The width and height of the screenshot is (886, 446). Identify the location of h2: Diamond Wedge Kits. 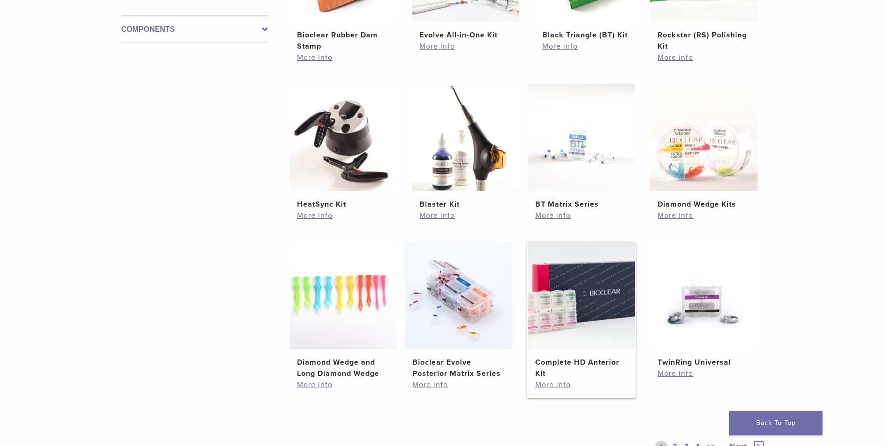
(704, 204).